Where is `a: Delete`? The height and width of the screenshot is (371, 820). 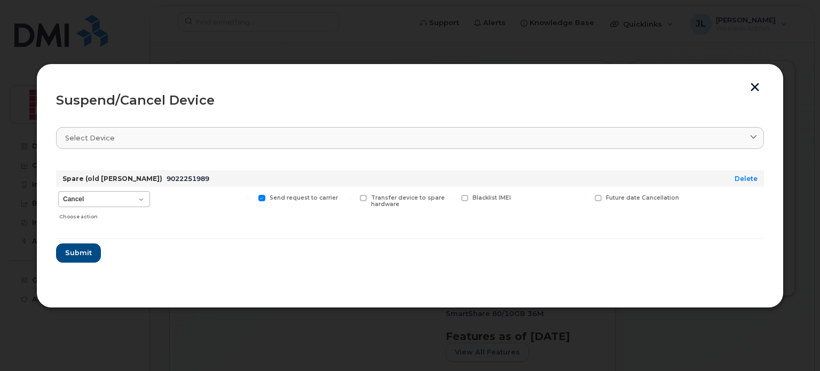 a: Delete is located at coordinates (746, 178).